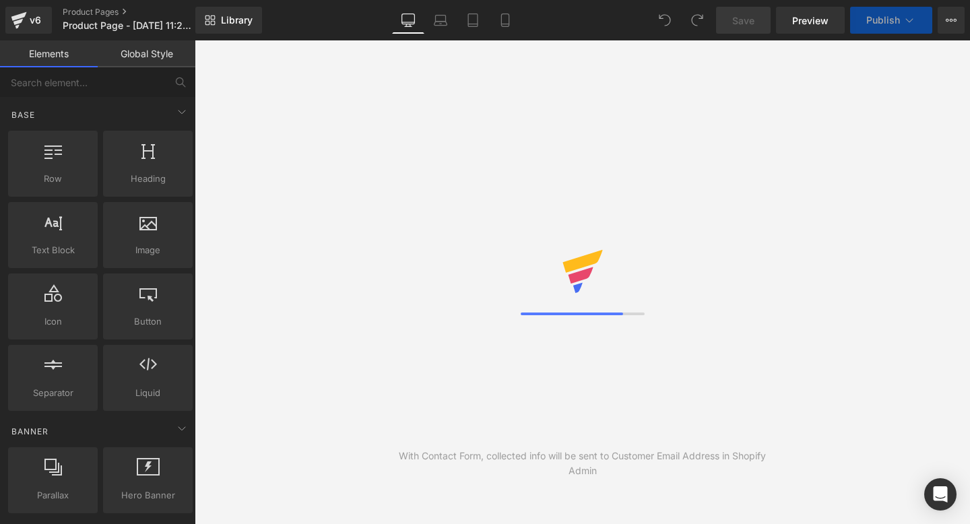 Image resolution: width=970 pixels, height=524 pixels. What do you see at coordinates (140, 12) in the screenshot?
I see `a: Product Pages` at bounding box center [140, 12].